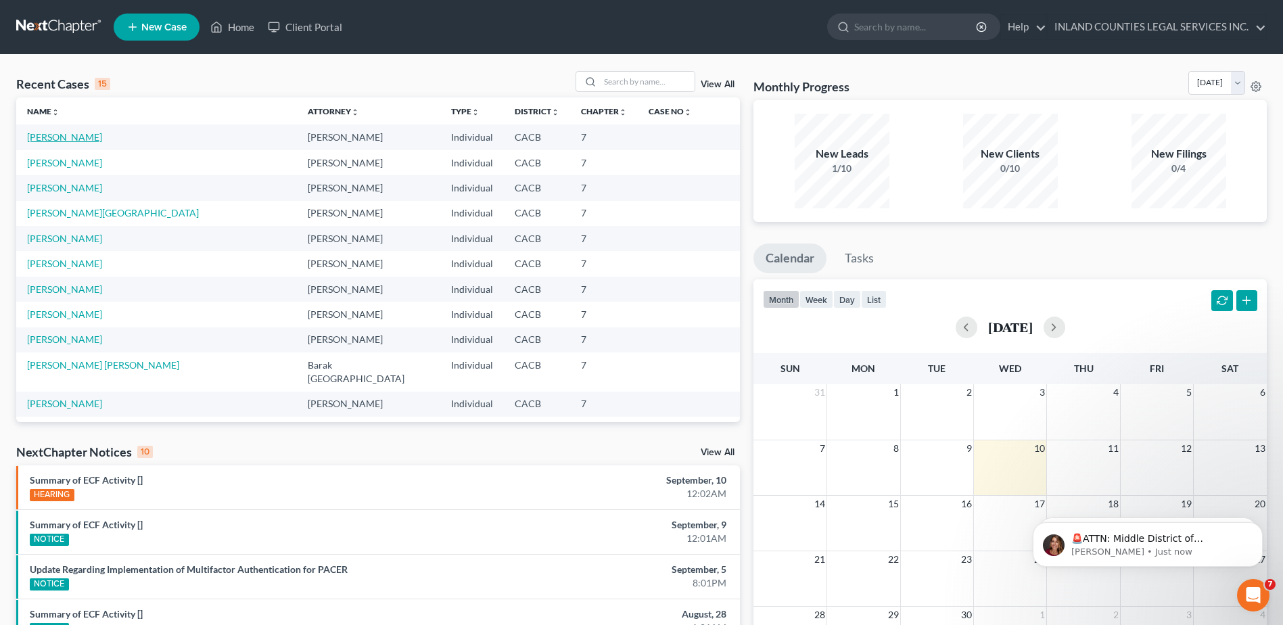 The image size is (1283, 625). I want to click on button: month, so click(781, 299).